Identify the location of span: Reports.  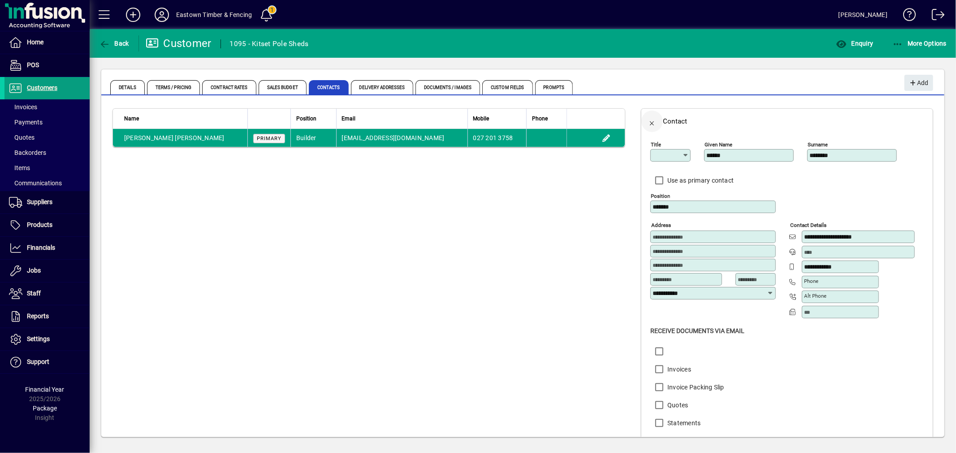
(38, 316).